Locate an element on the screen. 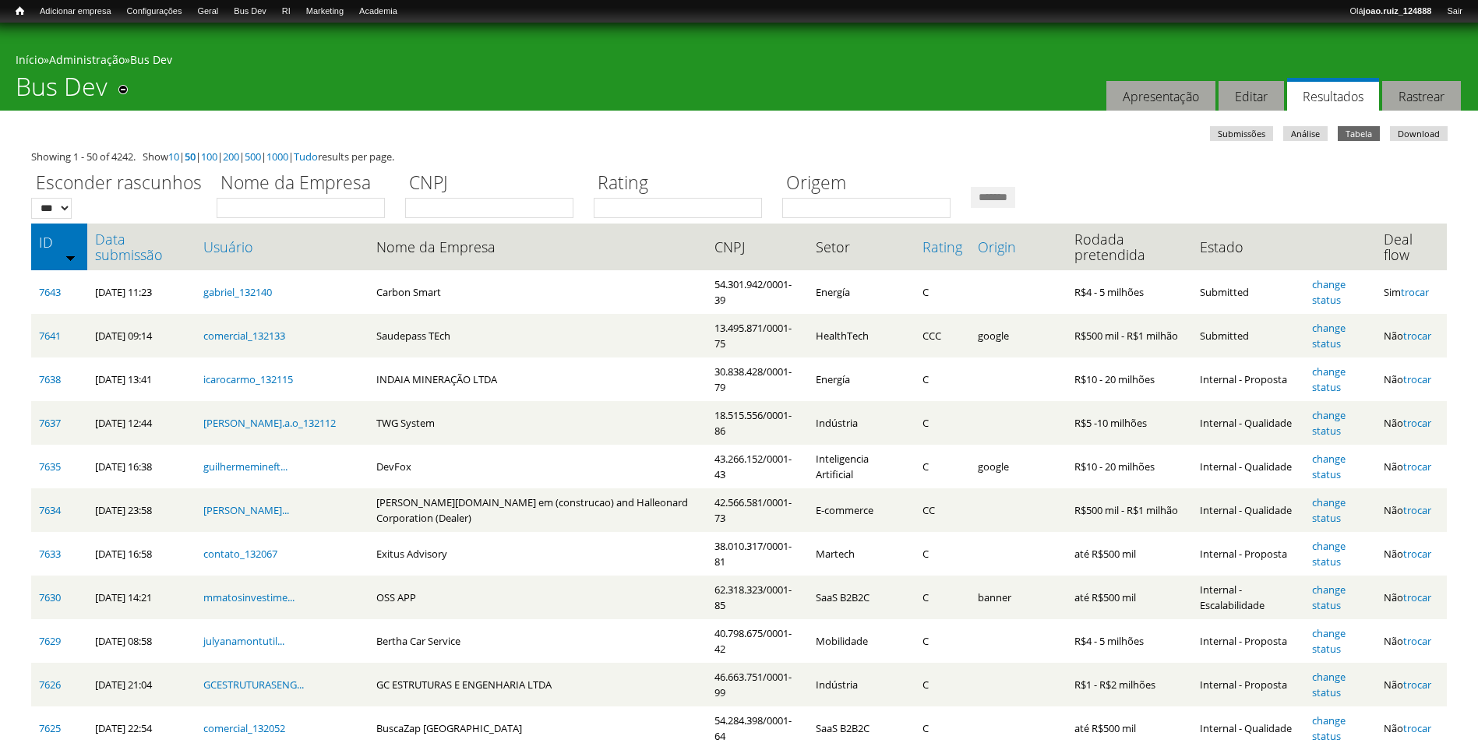 This screenshot has width=1478, height=743. a: Download is located at coordinates (1419, 133).